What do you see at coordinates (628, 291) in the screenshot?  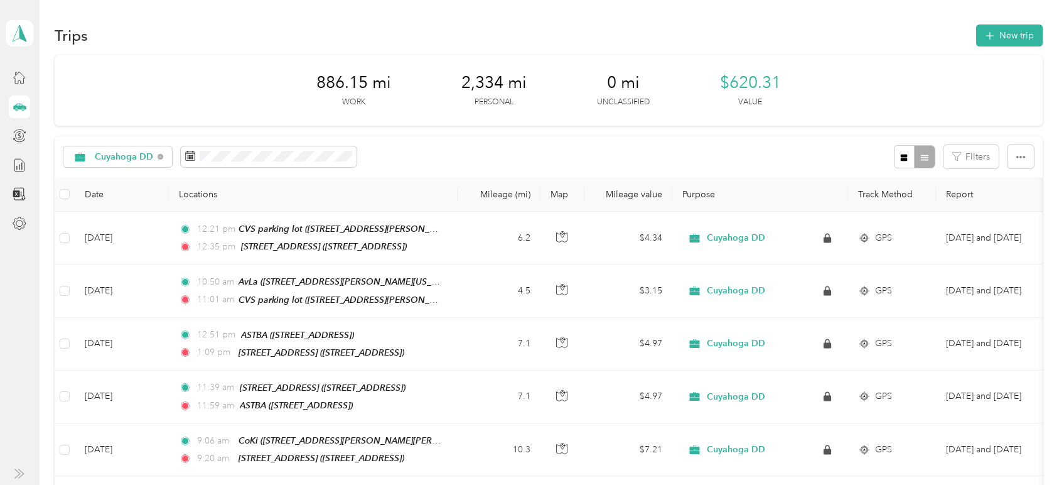 I see `td: $3.15` at bounding box center [628, 291].